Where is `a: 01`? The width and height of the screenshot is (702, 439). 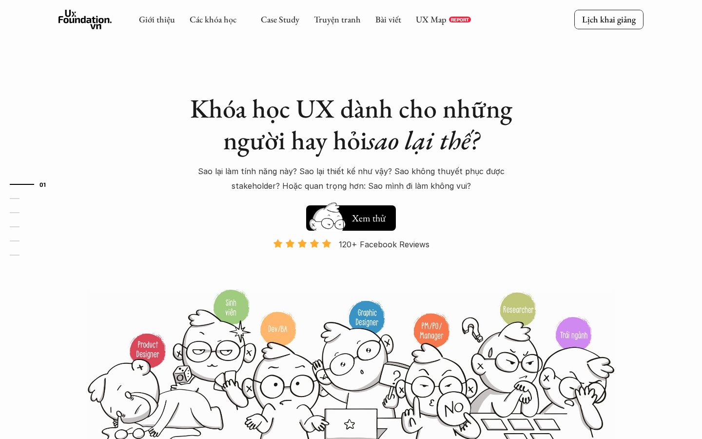 a: 01 is located at coordinates (33, 184).